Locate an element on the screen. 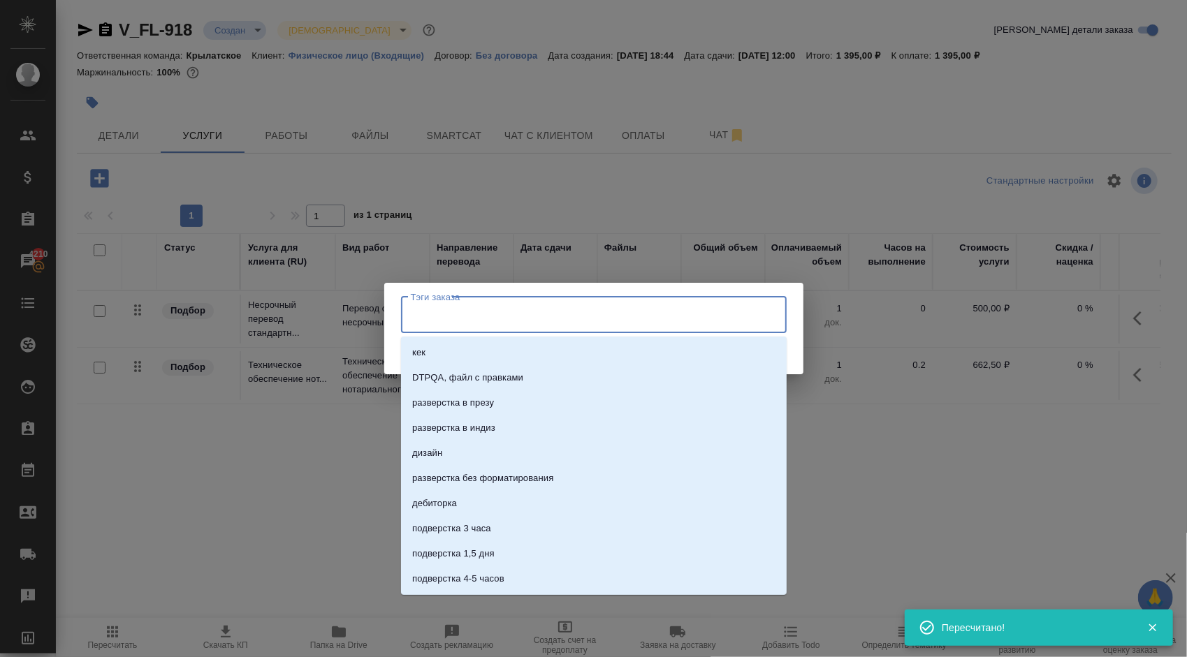 This screenshot has height=657, width=1187. p: разверстка без форматирования is located at coordinates (483, 478).